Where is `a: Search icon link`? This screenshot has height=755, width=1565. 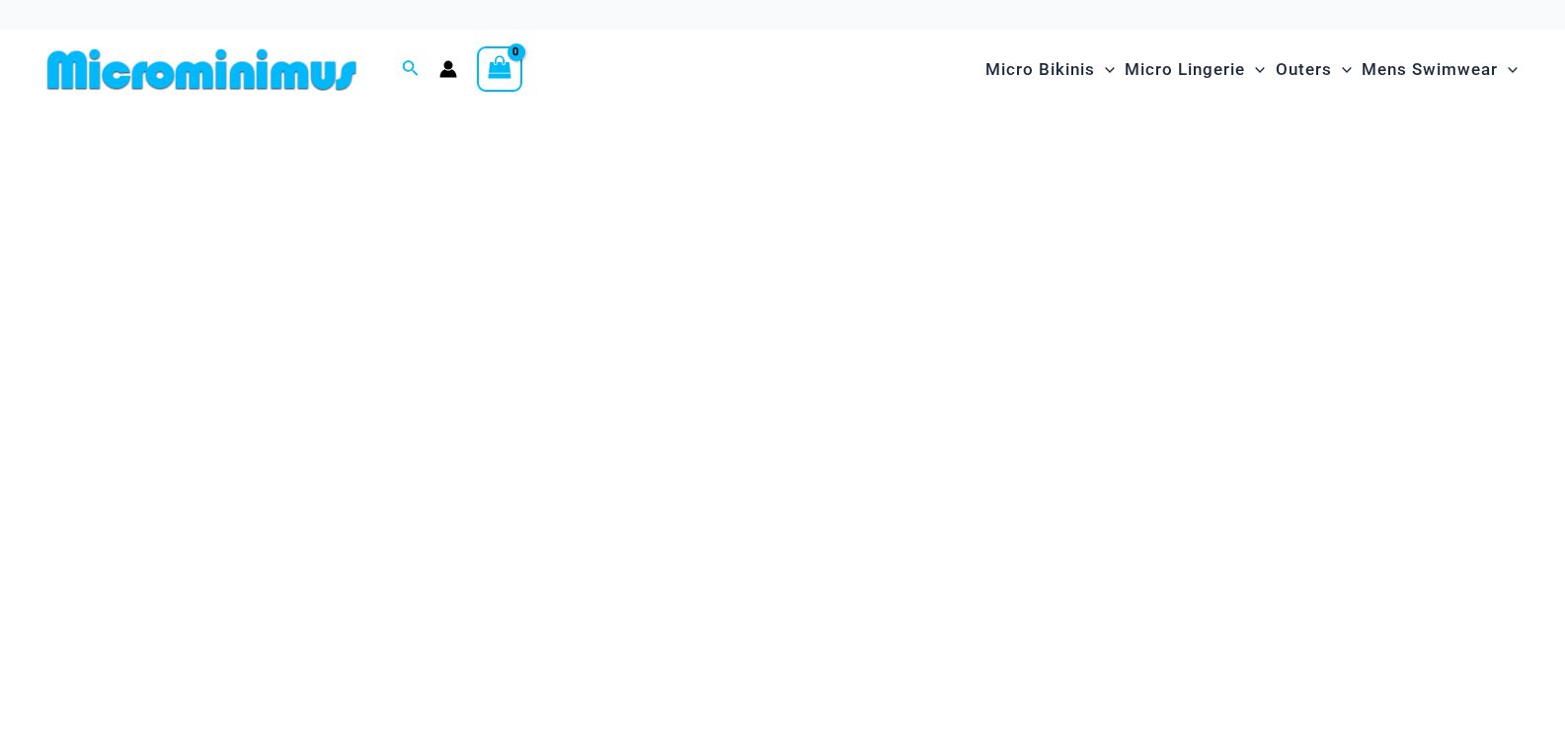 a: Search icon link is located at coordinates (411, 69).